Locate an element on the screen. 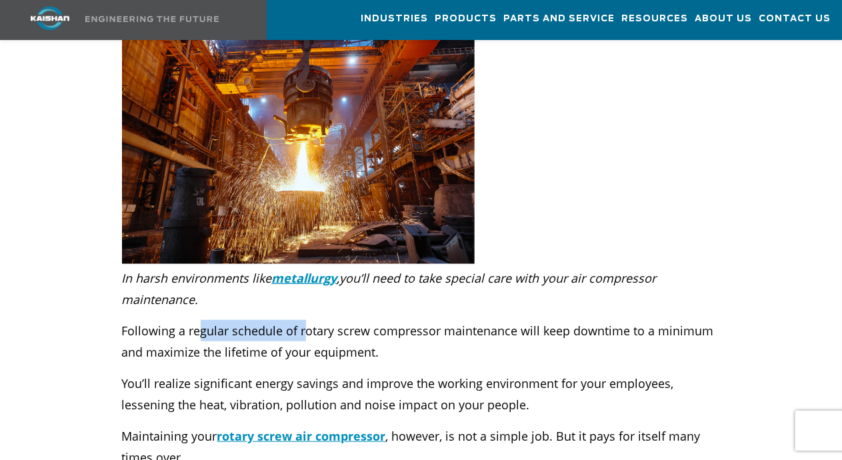  span: Industries is located at coordinates (394, 19).